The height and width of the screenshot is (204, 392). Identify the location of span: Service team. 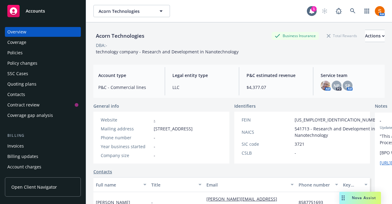
(350, 75).